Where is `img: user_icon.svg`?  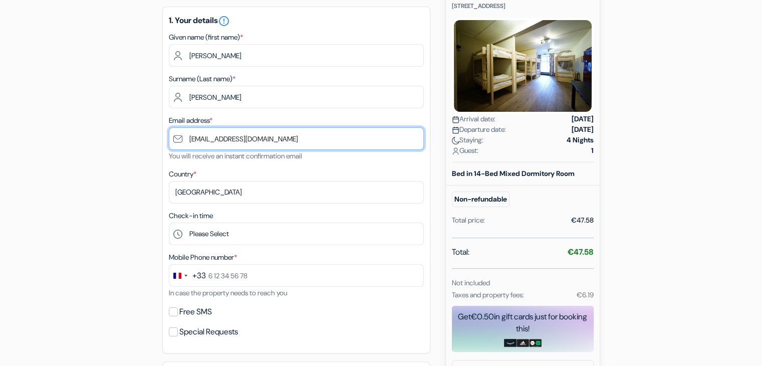 img: user_icon.svg is located at coordinates (455, 151).